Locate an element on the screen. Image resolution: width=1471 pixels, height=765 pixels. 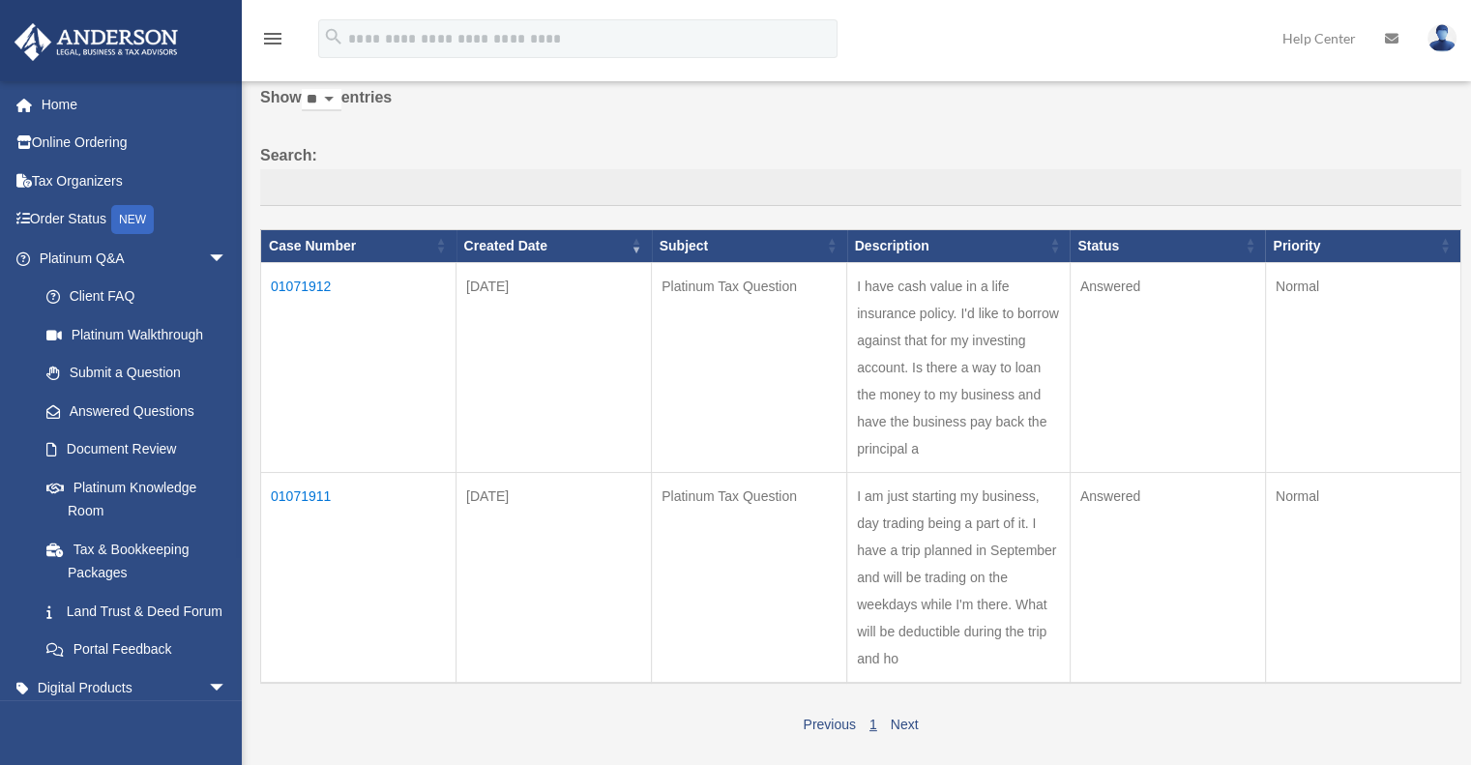
a: Platinum Walkthrough is located at coordinates (136, 335).